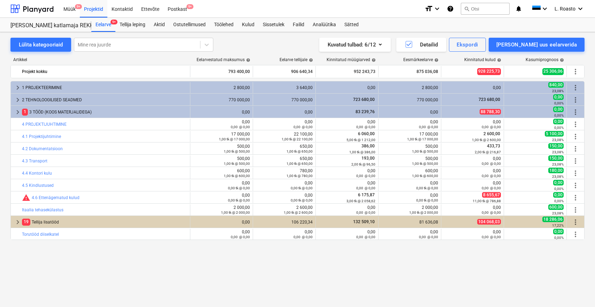 The height and width of the screenshot is (307, 595). I want to click on div: 81 636,08, so click(410, 222).